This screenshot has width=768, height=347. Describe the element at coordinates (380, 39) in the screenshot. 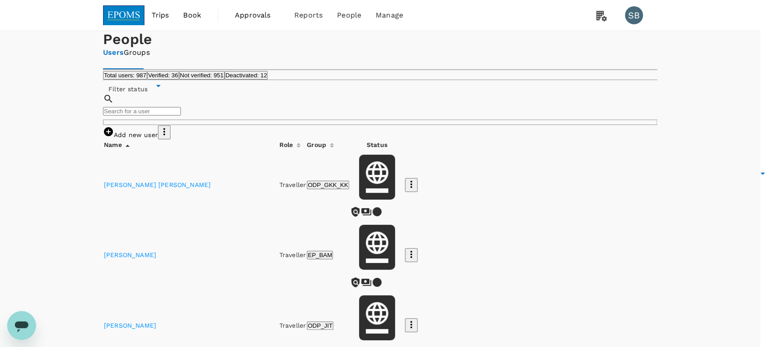

I see `h1: People` at that location.